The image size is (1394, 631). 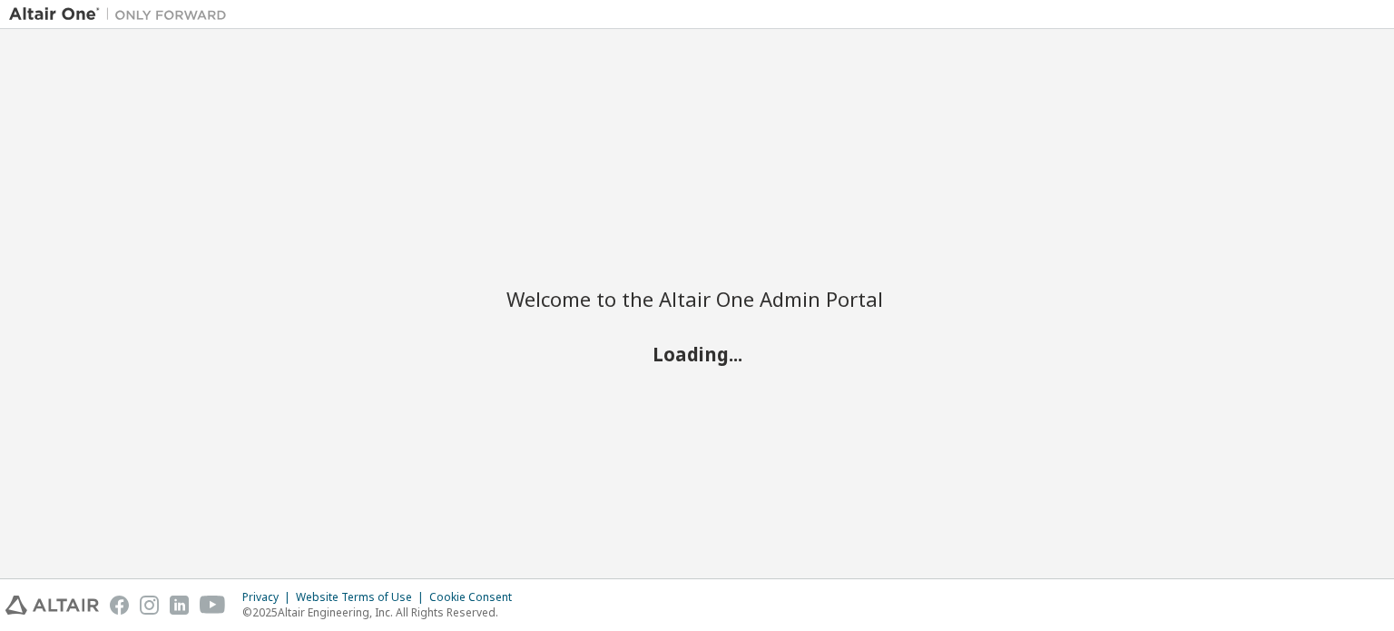 What do you see at coordinates (122, 15) in the screenshot?
I see `img: Altair One` at bounding box center [122, 15].